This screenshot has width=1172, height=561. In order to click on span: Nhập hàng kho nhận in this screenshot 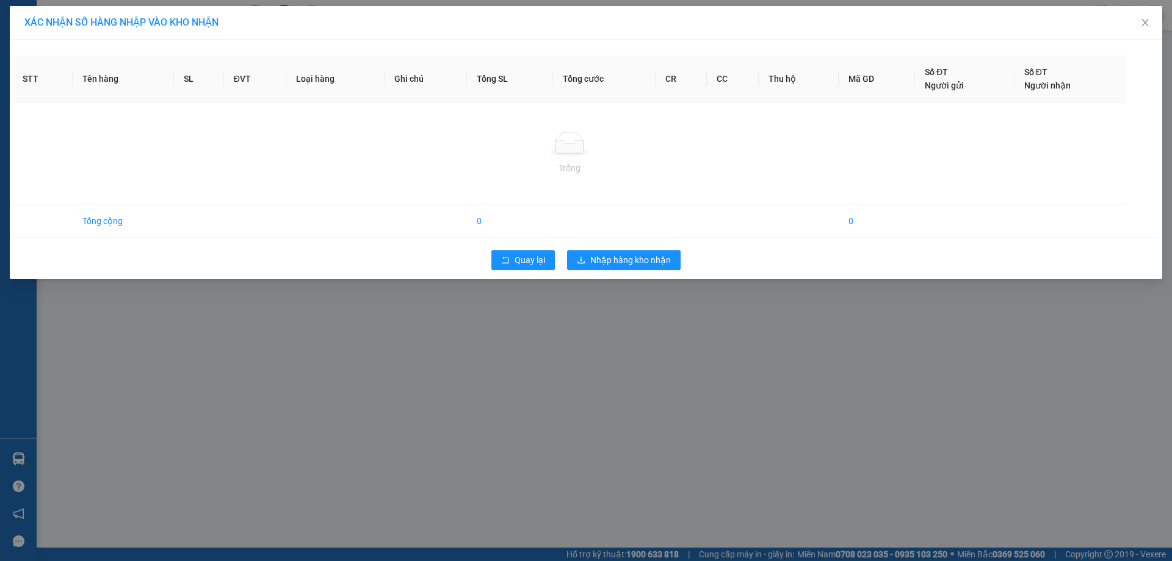, I will do `click(631, 260)`.